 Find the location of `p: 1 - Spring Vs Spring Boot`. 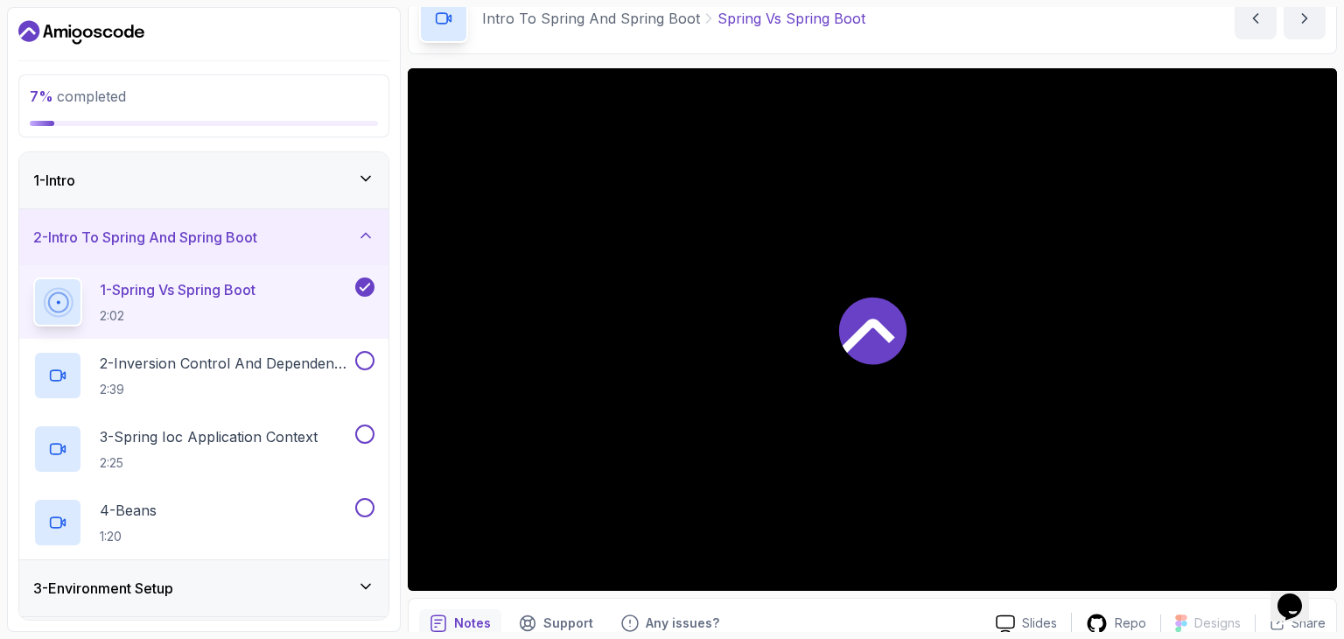

p: 1 - Spring Vs Spring Boot is located at coordinates (178, 290).